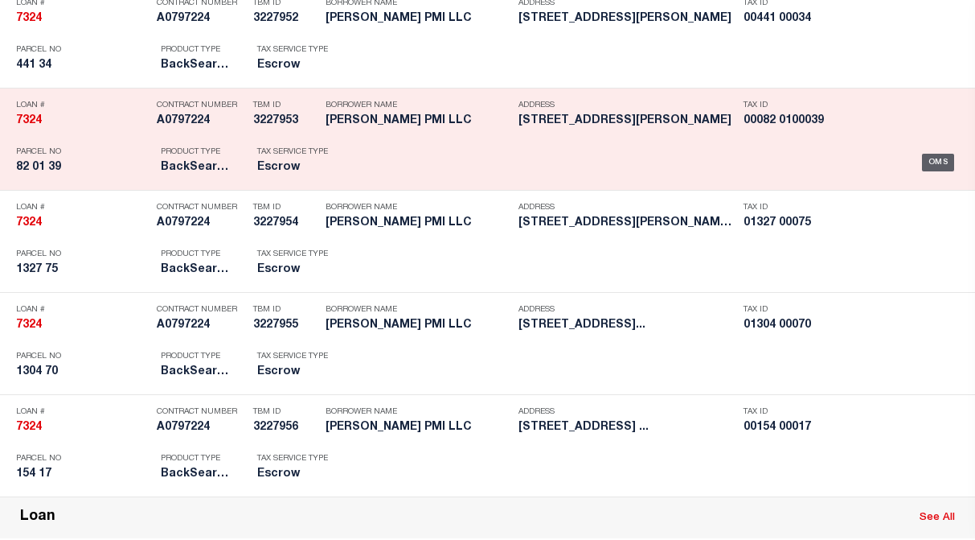 This screenshot has width=975, height=540. What do you see at coordinates (84, 474) in the screenshot?
I see `h5: 154 17` at bounding box center [84, 474].